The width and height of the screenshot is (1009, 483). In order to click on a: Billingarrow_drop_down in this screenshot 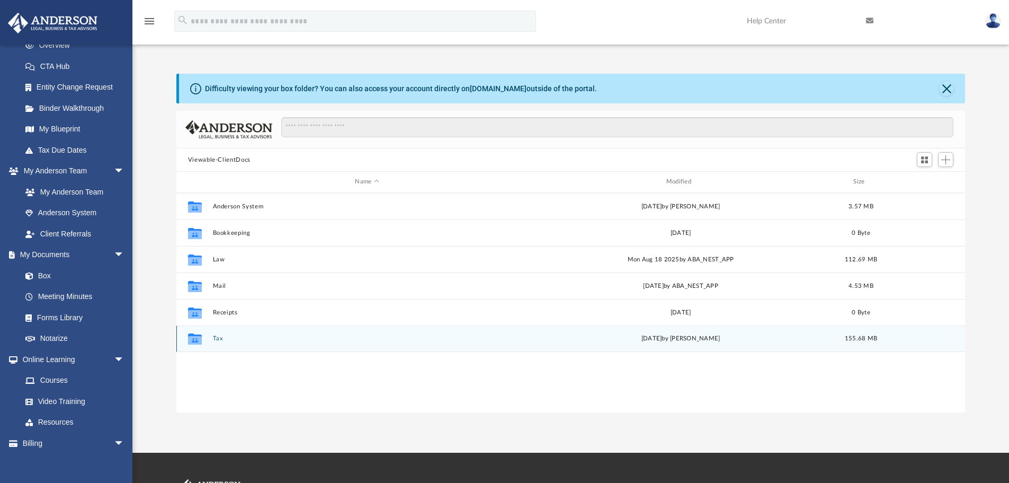, I will do `click(74, 443)`.